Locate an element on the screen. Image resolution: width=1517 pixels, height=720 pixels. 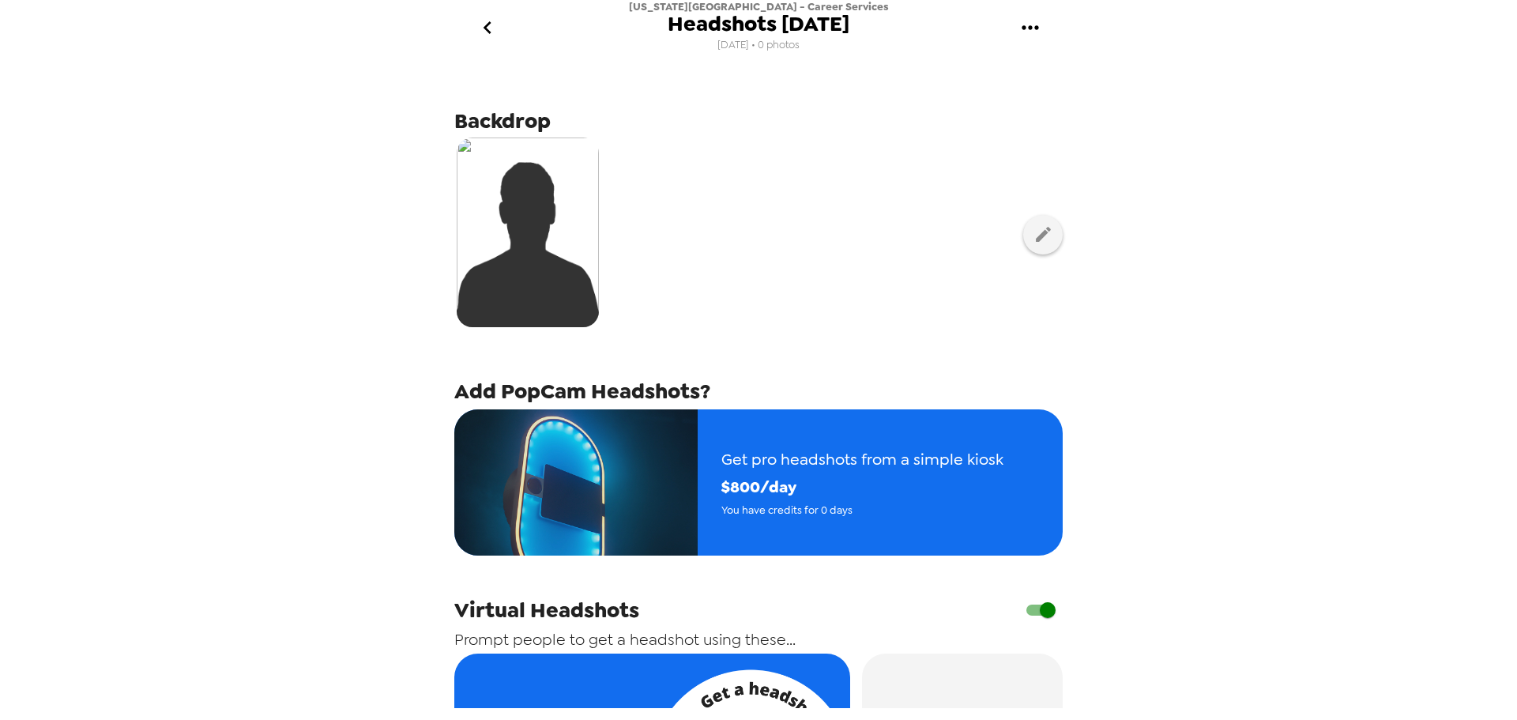
button: gallery menu is located at coordinates (1029, 28).